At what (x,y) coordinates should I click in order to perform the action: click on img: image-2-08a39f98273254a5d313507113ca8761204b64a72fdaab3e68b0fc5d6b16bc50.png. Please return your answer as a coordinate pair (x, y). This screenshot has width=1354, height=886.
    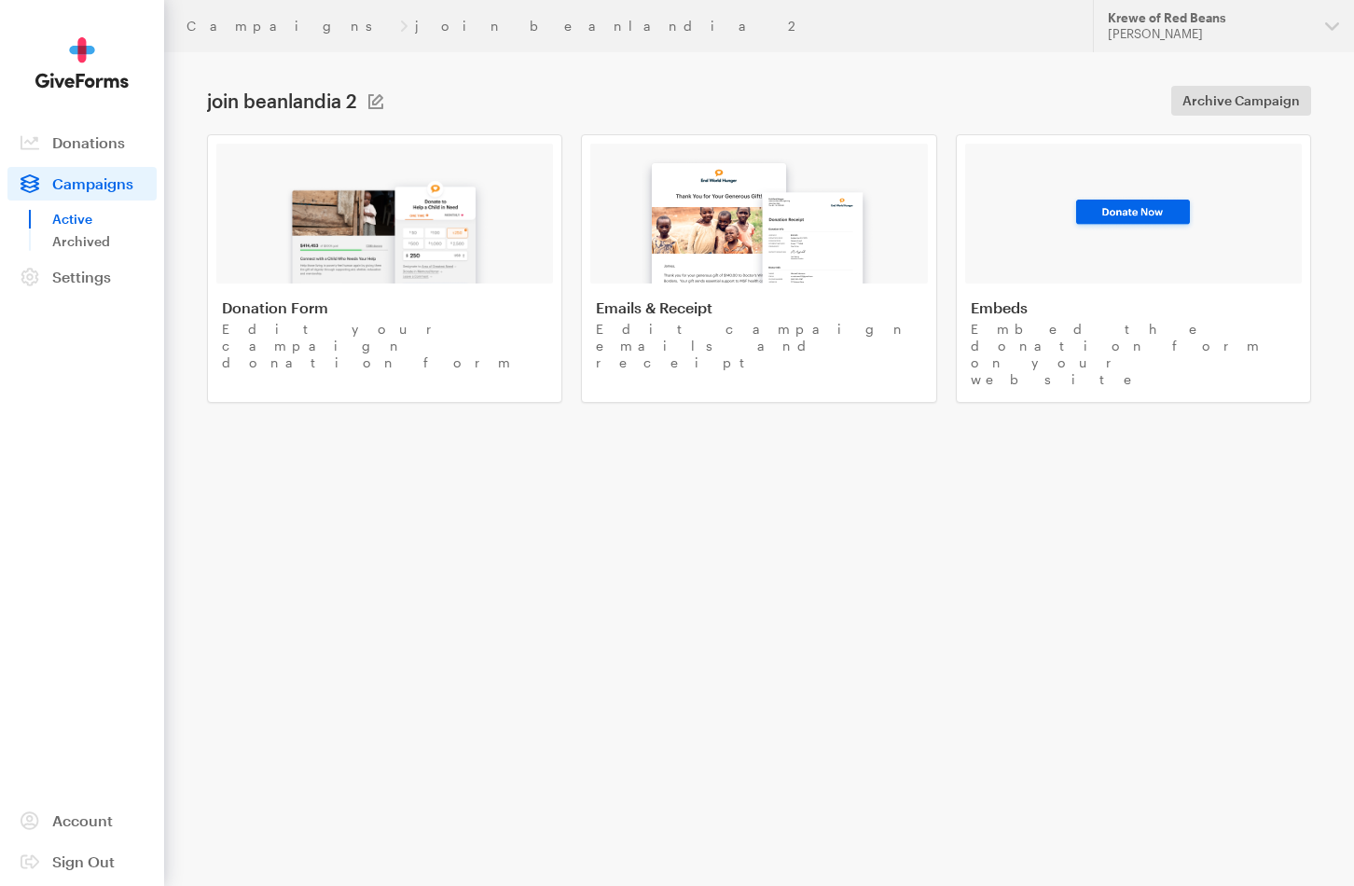
    Looking at the image, I should click on (759, 215).